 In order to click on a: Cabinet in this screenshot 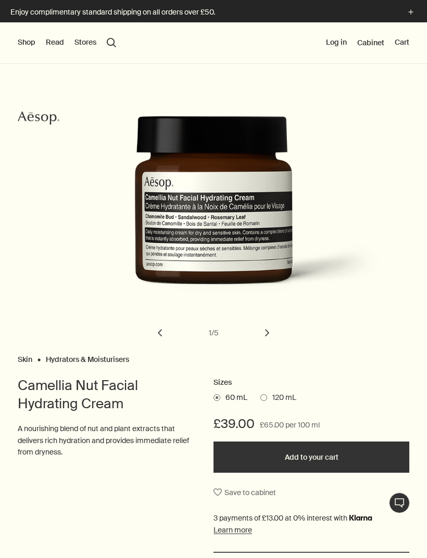, I will do `click(370, 43)`.